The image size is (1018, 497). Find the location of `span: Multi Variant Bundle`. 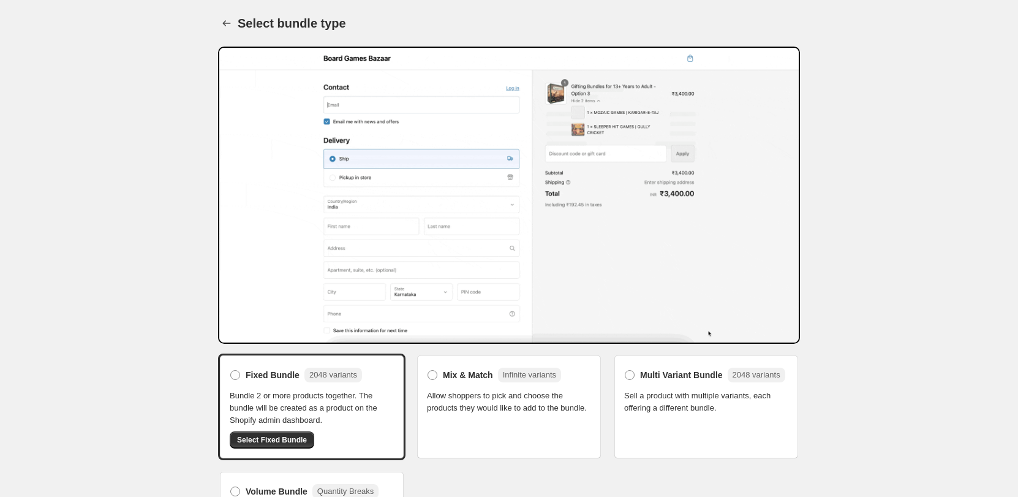

span: Multi Variant Bundle is located at coordinates (681, 375).